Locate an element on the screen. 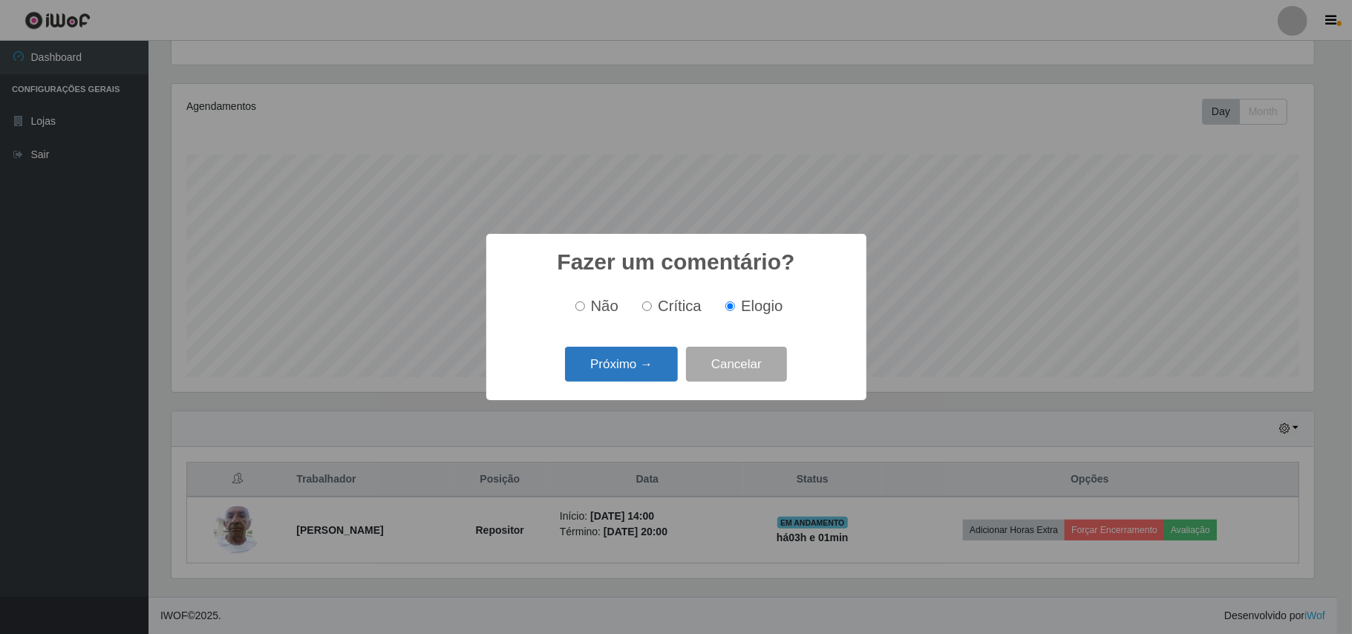 The image size is (1352, 634). h2: Fazer um comentário? is located at coordinates (676, 262).